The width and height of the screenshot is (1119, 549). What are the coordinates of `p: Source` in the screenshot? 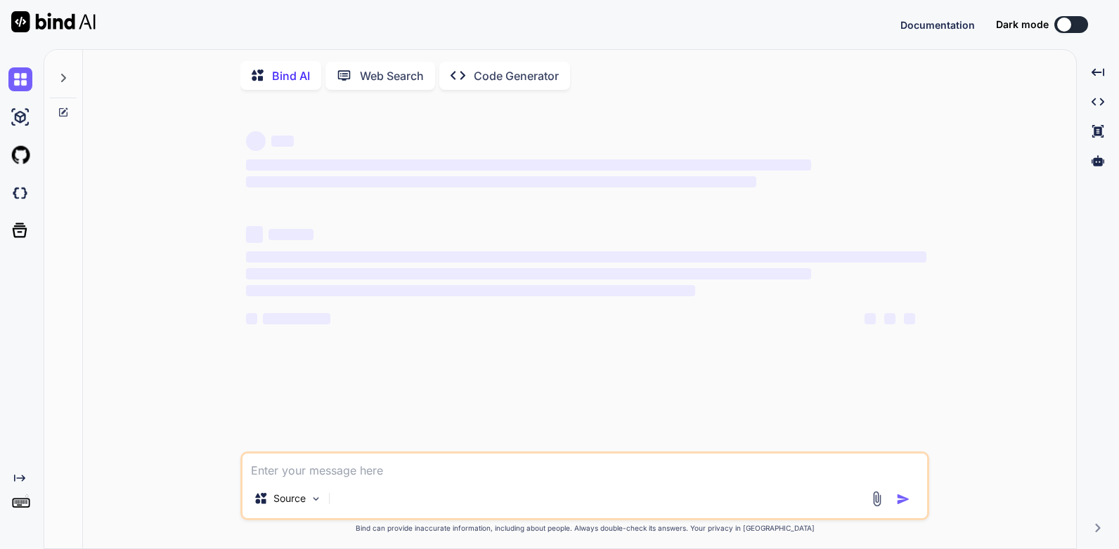 It's located at (289, 499).